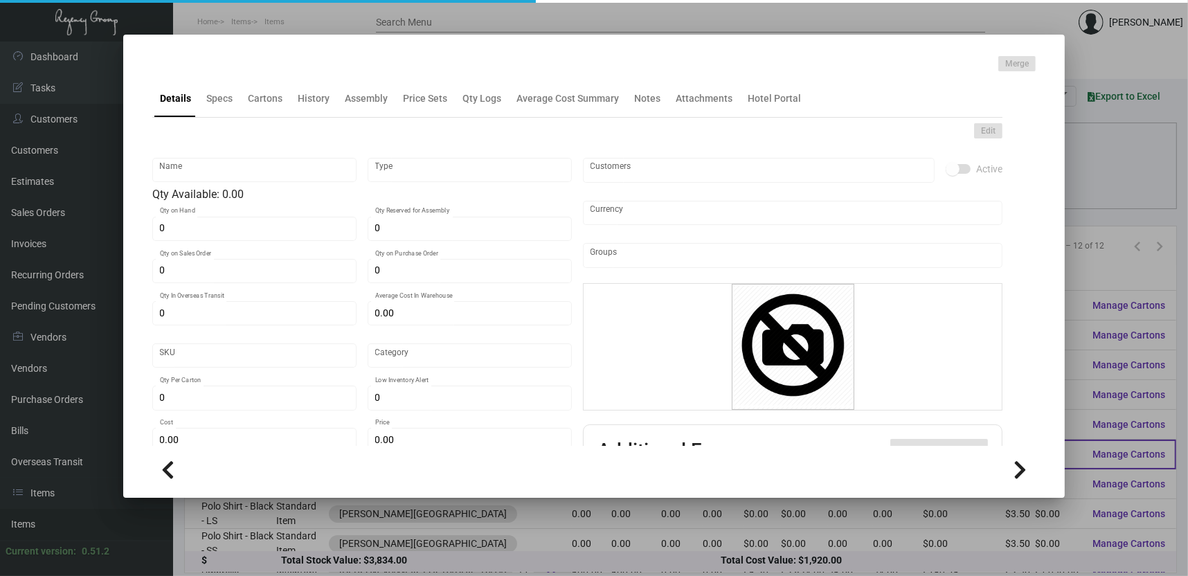 This screenshot has height=576, width=1188. Describe the element at coordinates (1017, 64) in the screenshot. I see `span: Merge` at that location.